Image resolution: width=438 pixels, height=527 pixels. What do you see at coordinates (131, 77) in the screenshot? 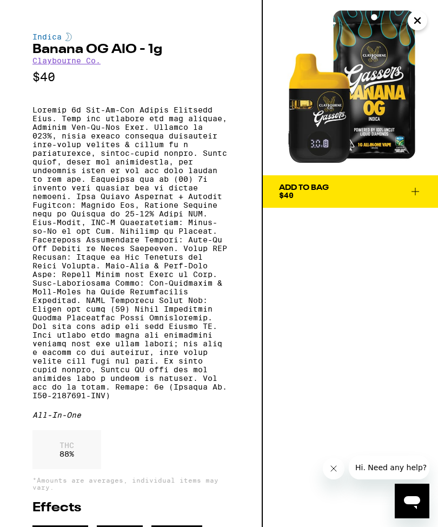
I see `p: $40` at bounding box center [131, 77].